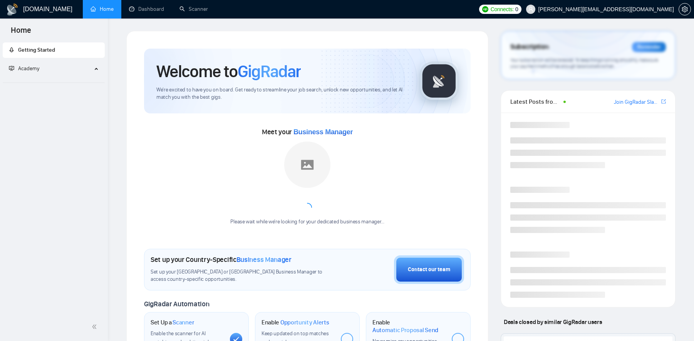 Image resolution: width=694 pixels, height=341 pixels. What do you see at coordinates (685, 9) in the screenshot?
I see `a: setting` at bounding box center [685, 9].